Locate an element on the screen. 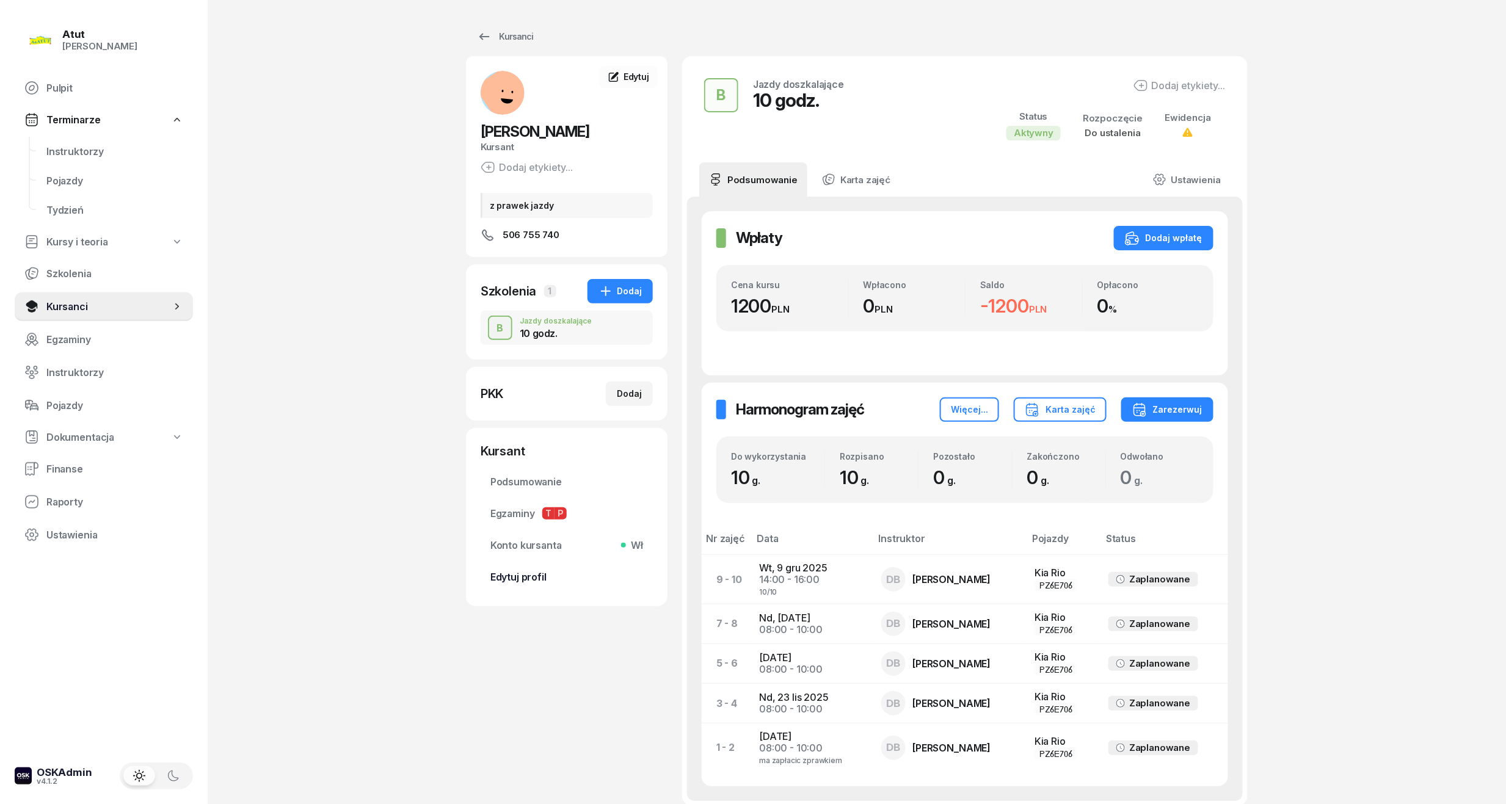 This screenshot has height=804, width=1506. span: Terminarze is located at coordinates (73, 120).